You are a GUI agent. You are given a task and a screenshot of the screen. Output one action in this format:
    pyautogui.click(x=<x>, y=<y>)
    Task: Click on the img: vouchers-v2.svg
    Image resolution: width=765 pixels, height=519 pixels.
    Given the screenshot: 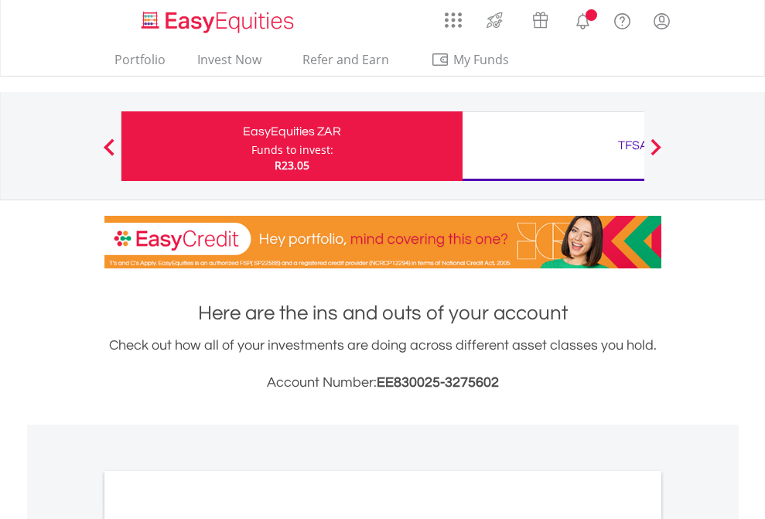 What is the action you would take?
    pyautogui.click(x=540, y=20)
    